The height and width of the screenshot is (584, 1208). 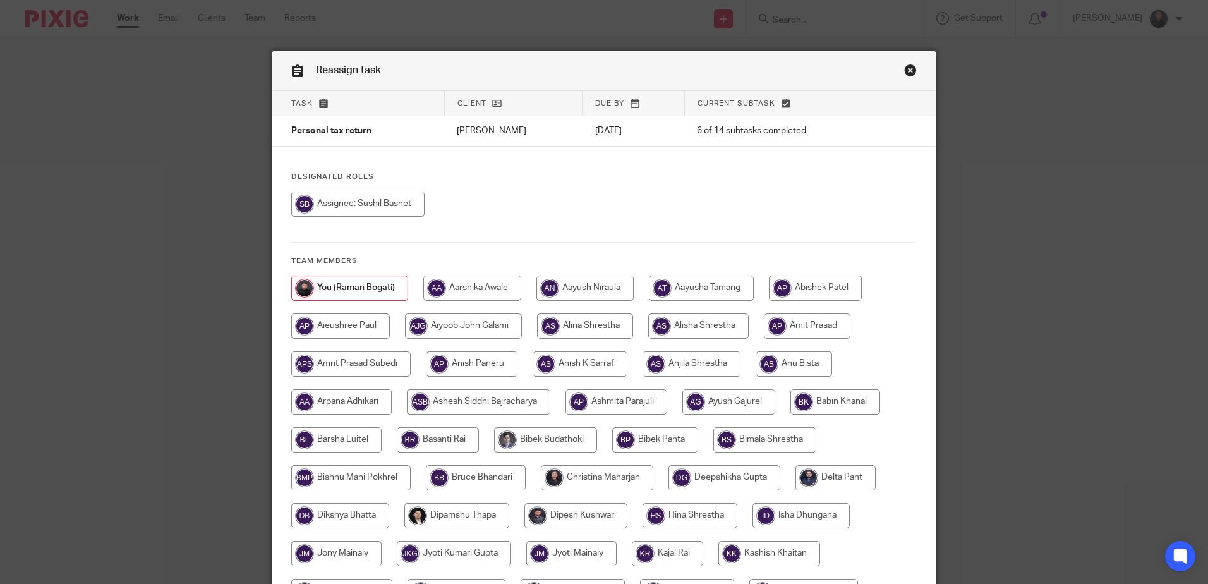 What do you see at coordinates (348, 70) in the screenshot?
I see `span: Reassign task` at bounding box center [348, 70].